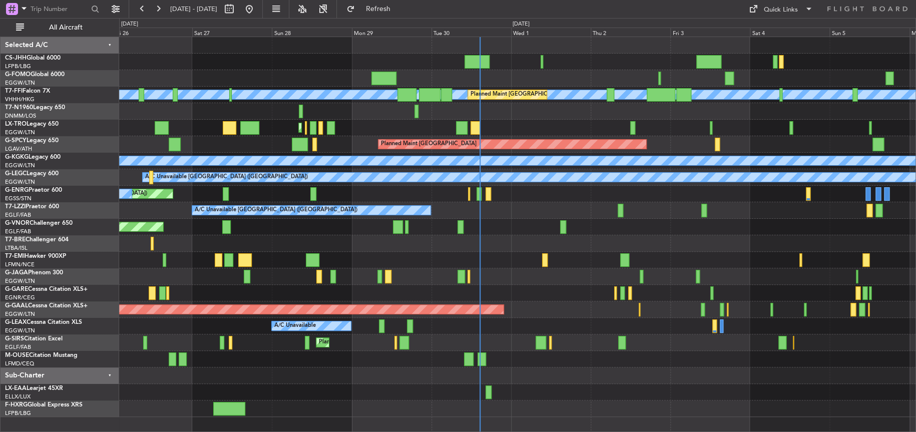 The image size is (916, 432). What do you see at coordinates (18, 75) in the screenshot?
I see `span: G-FOMO` at bounding box center [18, 75].